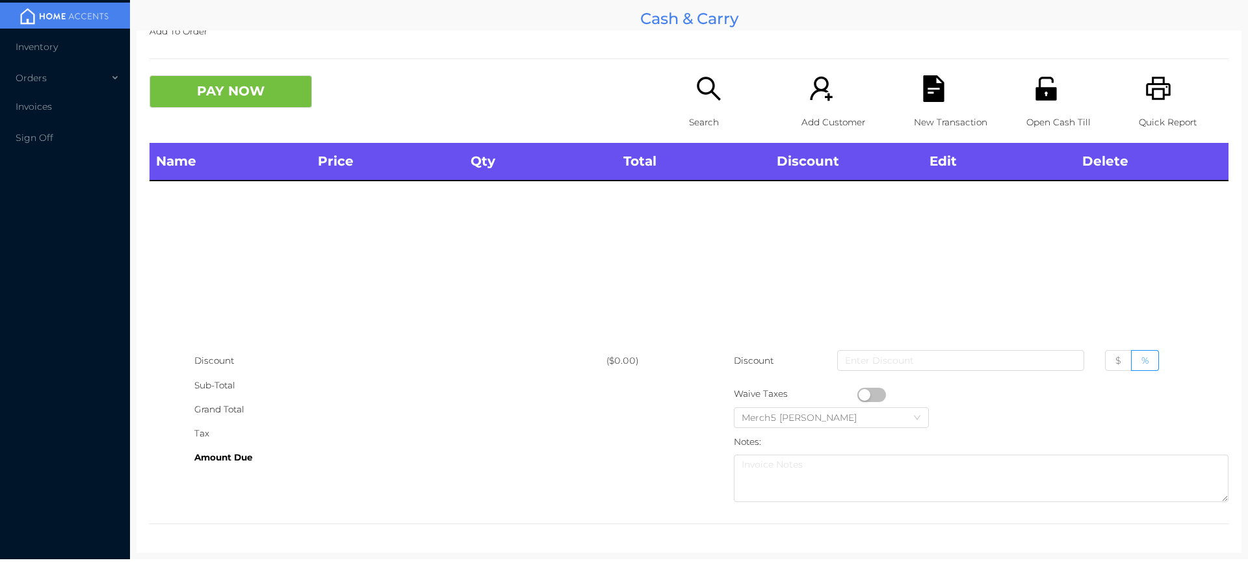 The width and height of the screenshot is (1248, 580). What do you see at coordinates (1046, 88) in the screenshot?
I see `i: icon: unlock` at bounding box center [1046, 88].